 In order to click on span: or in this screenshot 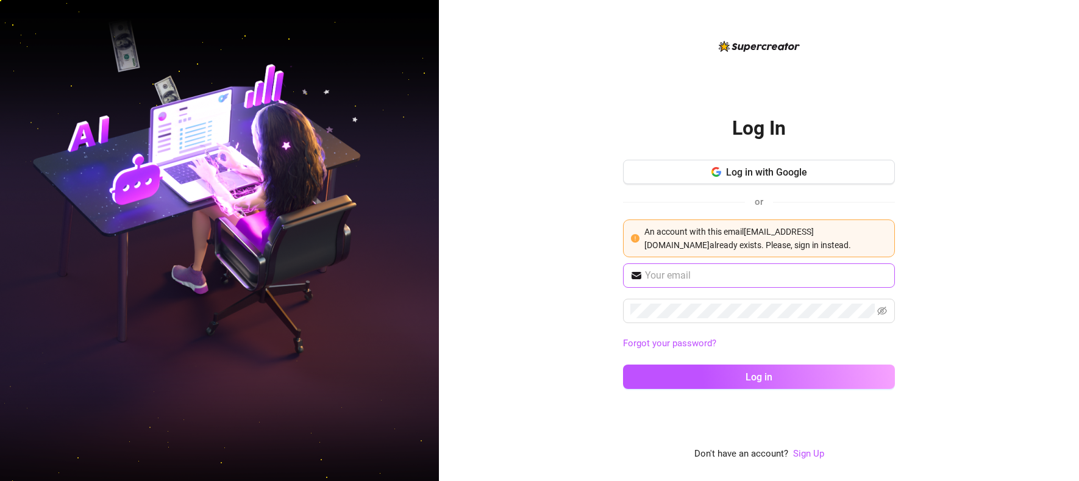, I will do `click(759, 202)`.